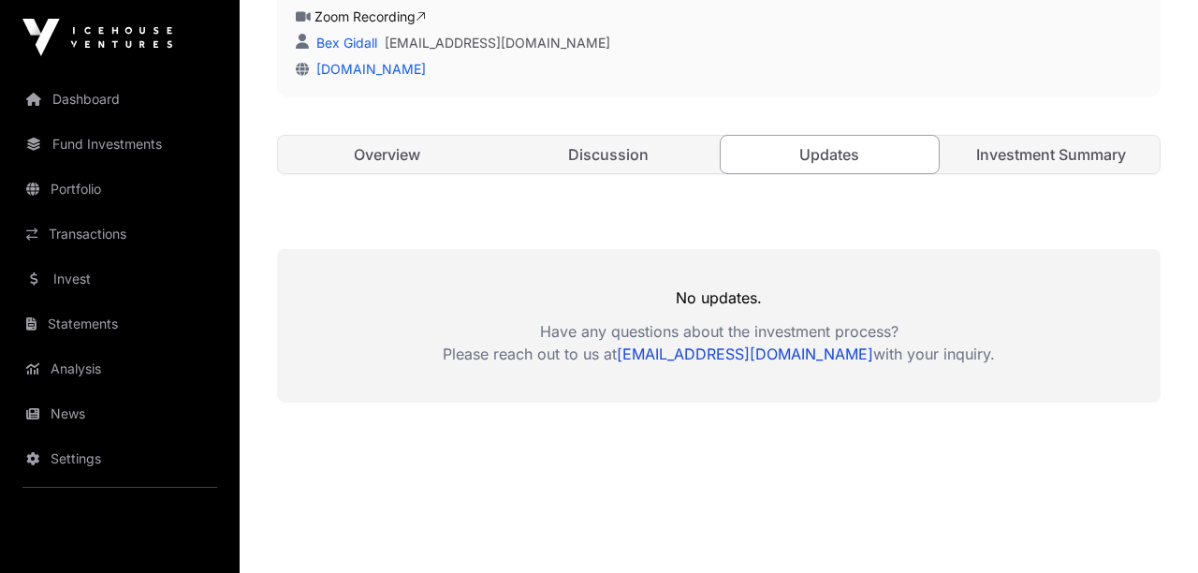  Describe the element at coordinates (120, 144) in the screenshot. I see `a: Fund Investments` at that location.